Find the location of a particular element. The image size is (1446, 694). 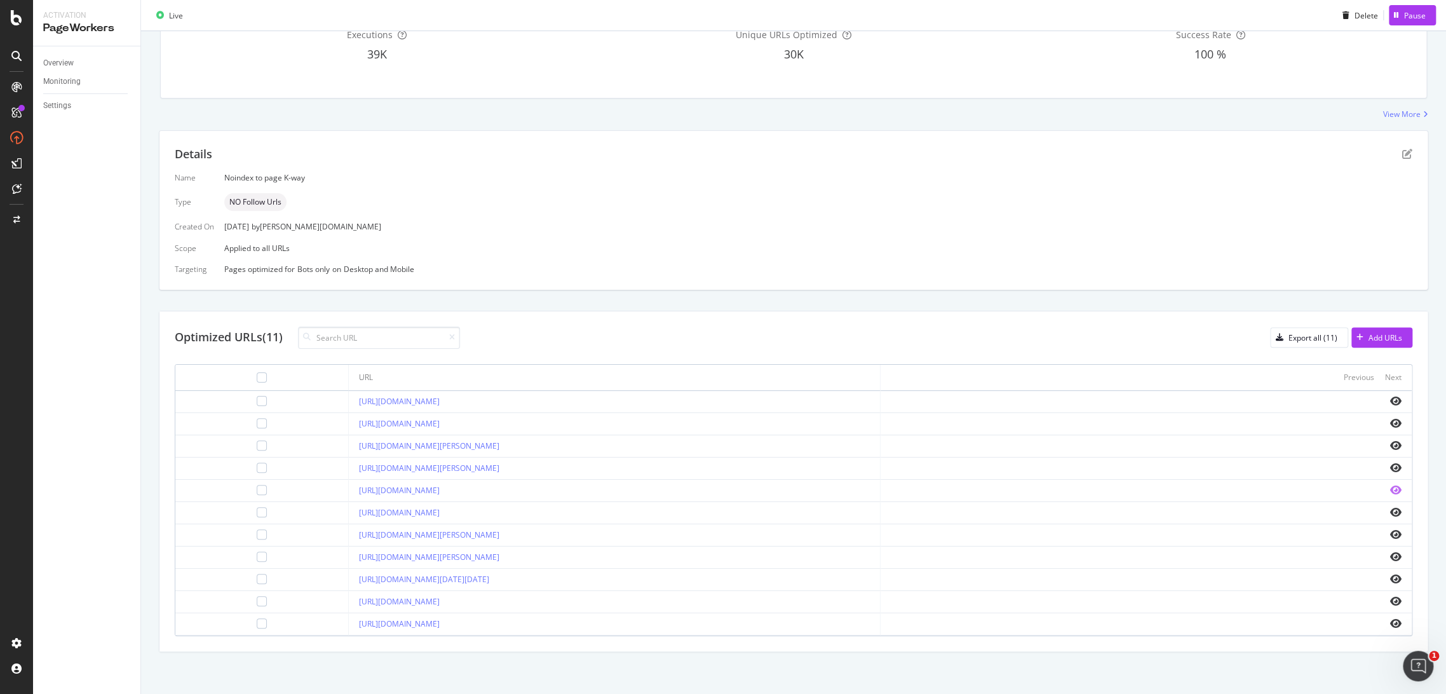

div: Applied to all URLs is located at coordinates (794, 223).